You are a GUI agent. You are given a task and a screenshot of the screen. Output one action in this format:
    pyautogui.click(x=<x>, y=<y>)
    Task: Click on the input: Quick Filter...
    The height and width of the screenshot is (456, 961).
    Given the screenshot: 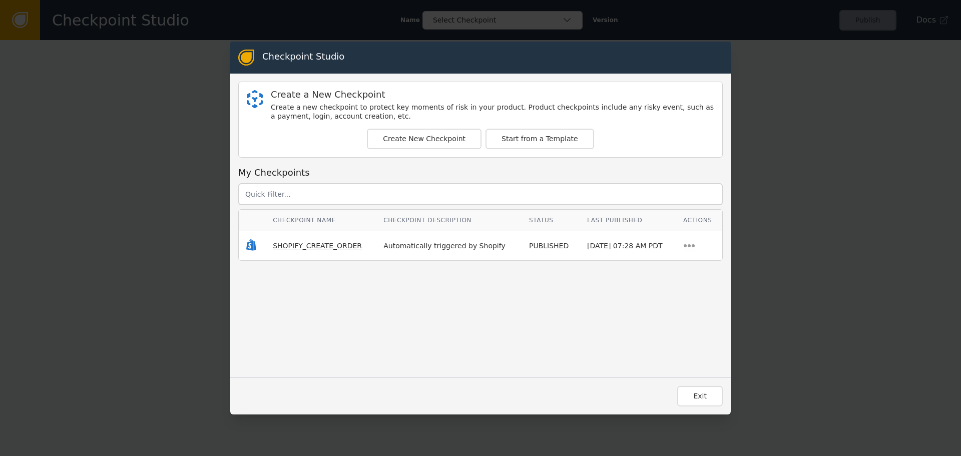 What is the action you would take?
    pyautogui.click(x=480, y=194)
    